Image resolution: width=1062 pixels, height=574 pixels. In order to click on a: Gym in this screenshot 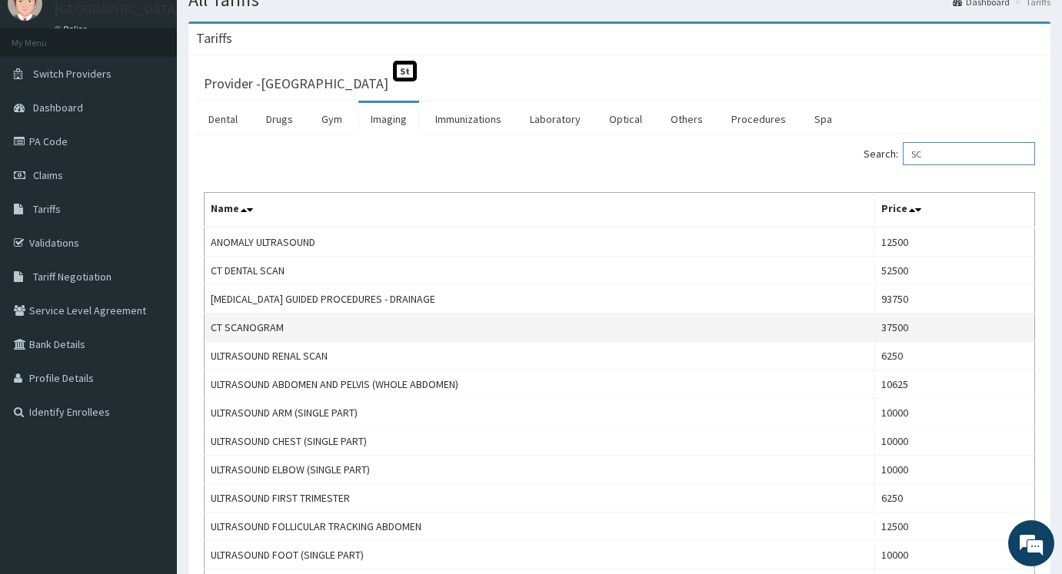, I will do `click(331, 119)`.